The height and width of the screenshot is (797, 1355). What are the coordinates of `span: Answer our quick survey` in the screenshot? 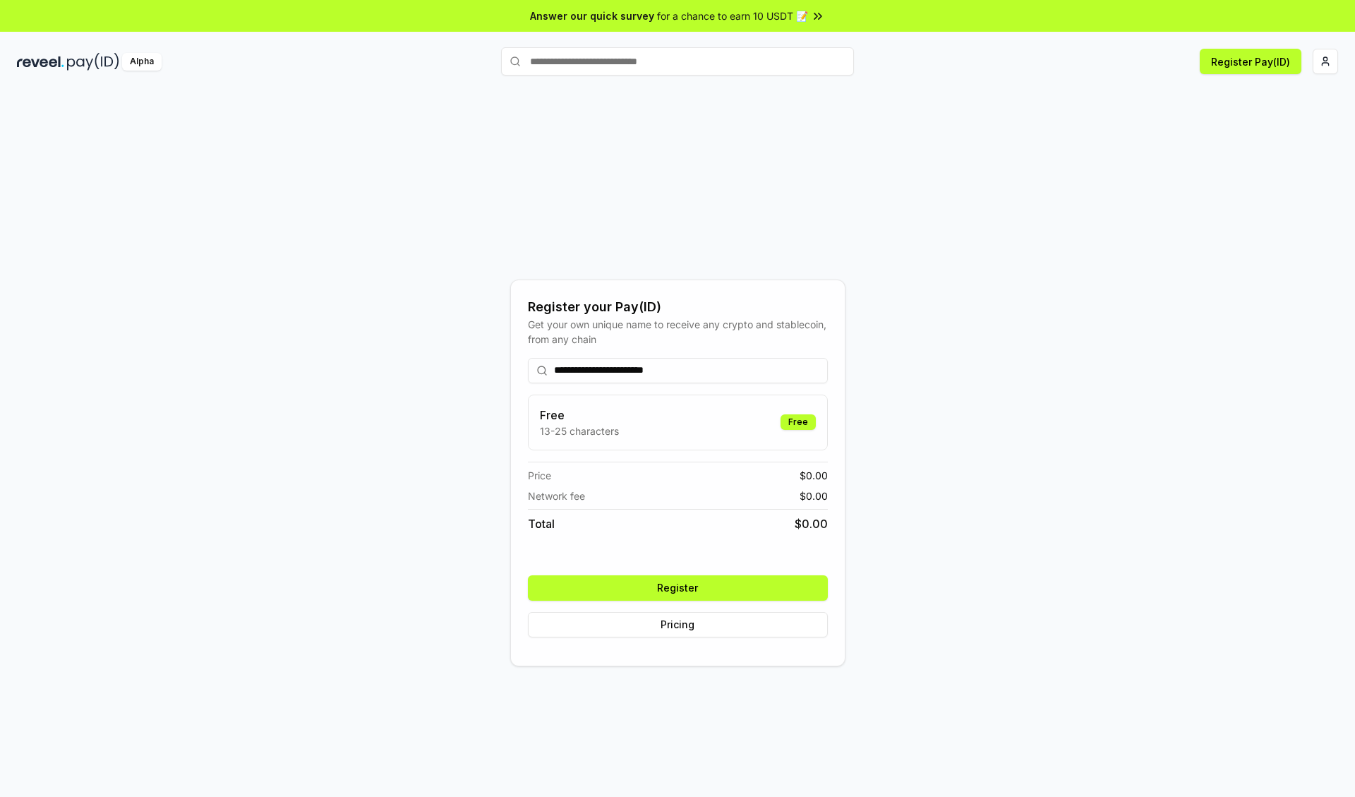 It's located at (592, 16).